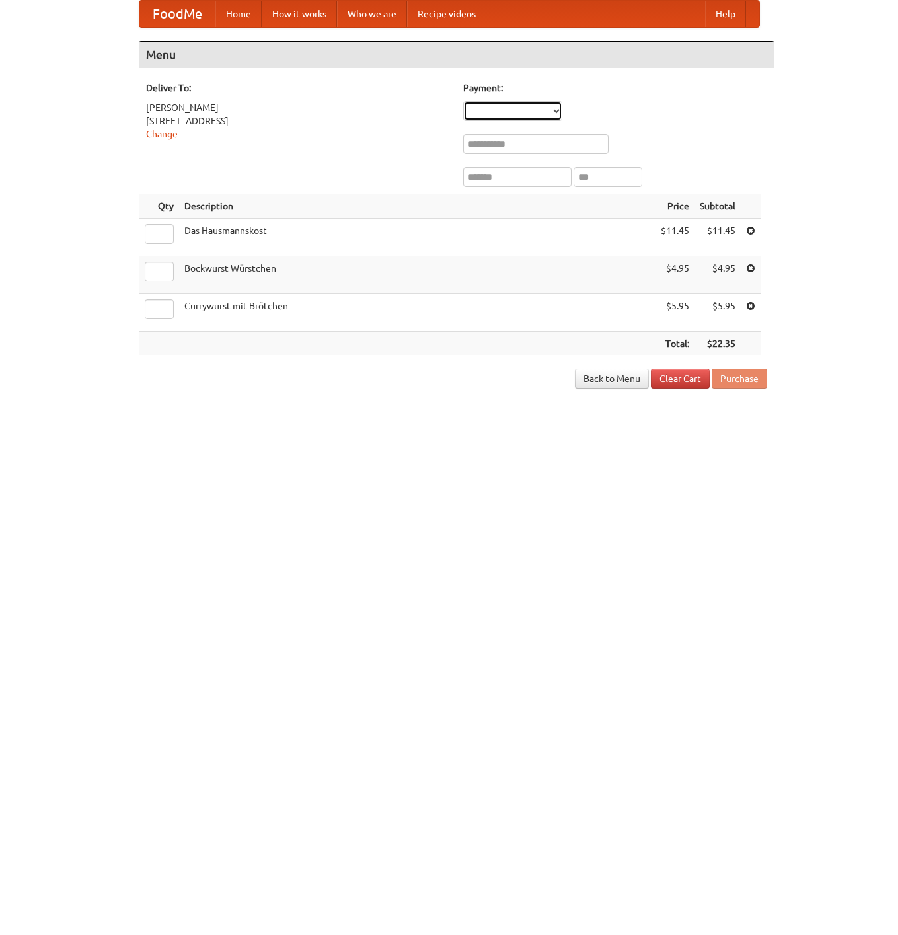  Describe the element at coordinates (417, 206) in the screenshot. I see `th: Description` at that location.